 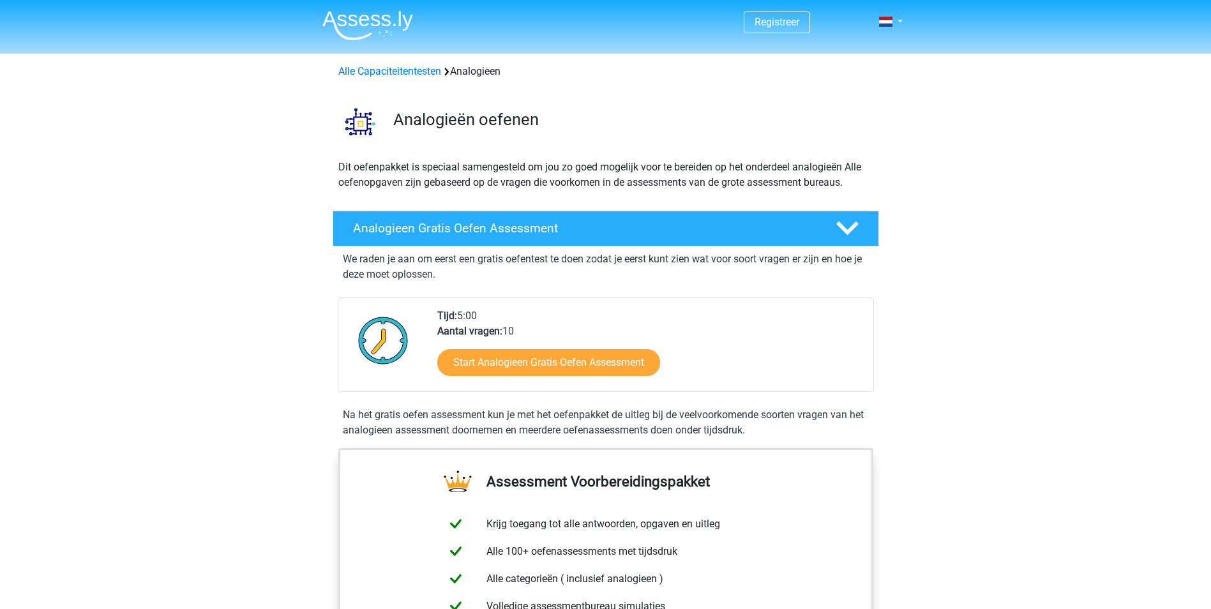 I want to click on div: 5:00 10, so click(x=650, y=350).